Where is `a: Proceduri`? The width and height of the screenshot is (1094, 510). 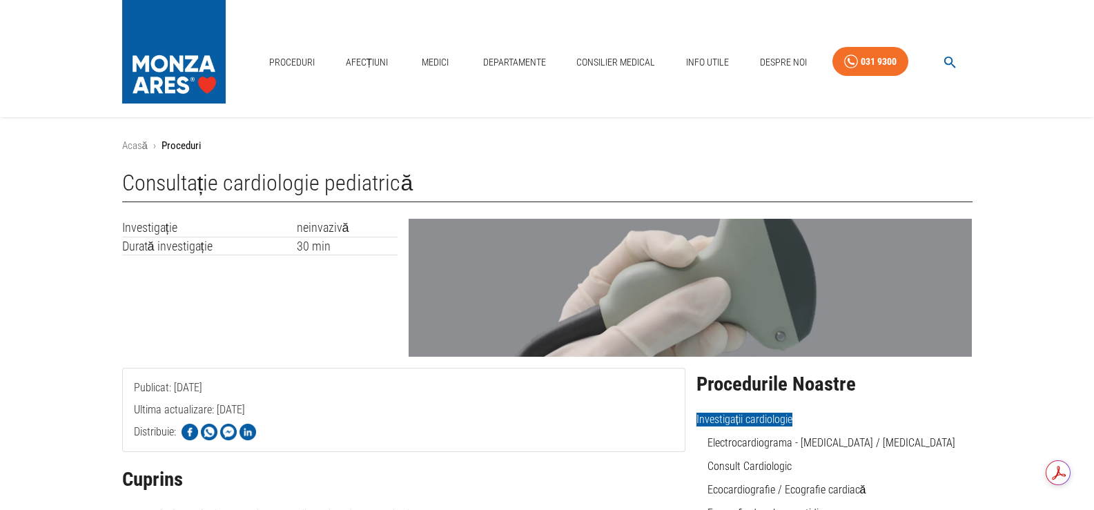
a: Proceduri is located at coordinates (292, 62).